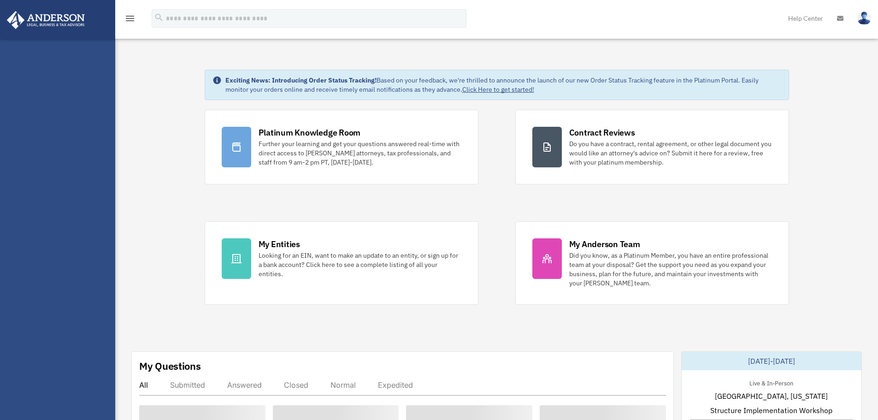 This screenshot has width=878, height=420. I want to click on a: Click Here to get started!, so click(498, 89).